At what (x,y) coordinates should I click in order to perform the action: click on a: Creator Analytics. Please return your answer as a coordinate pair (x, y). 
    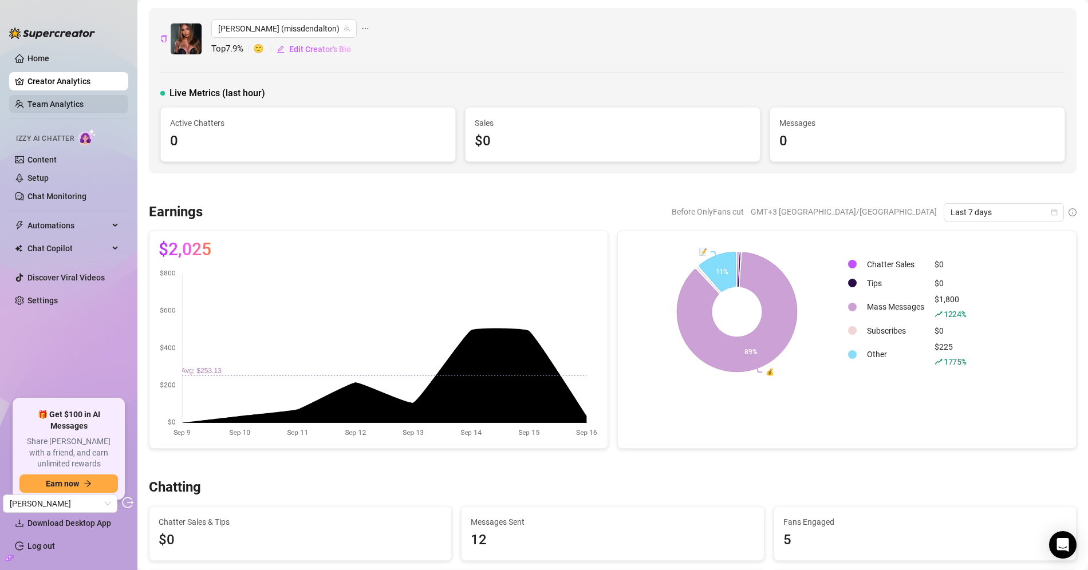
    Looking at the image, I should click on (73, 81).